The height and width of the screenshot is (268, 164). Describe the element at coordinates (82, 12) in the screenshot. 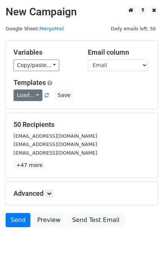

I see `h2: New Campaign` at that location.